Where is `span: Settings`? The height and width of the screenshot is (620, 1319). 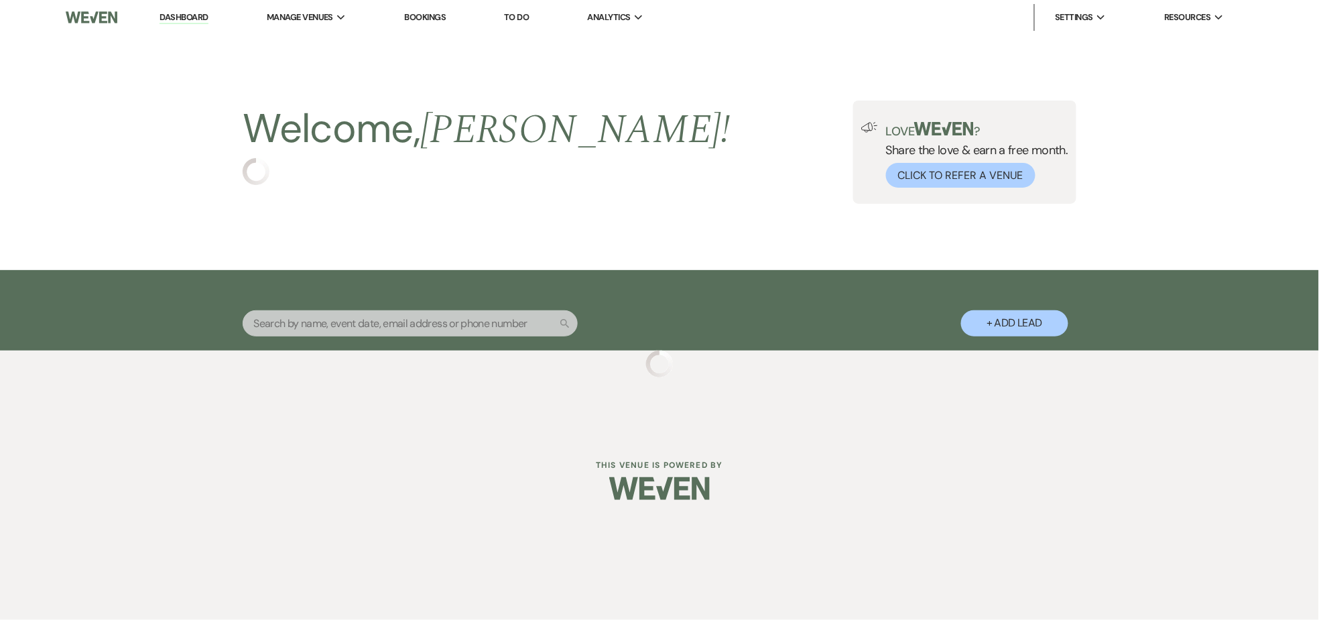
span: Settings is located at coordinates (1073, 17).